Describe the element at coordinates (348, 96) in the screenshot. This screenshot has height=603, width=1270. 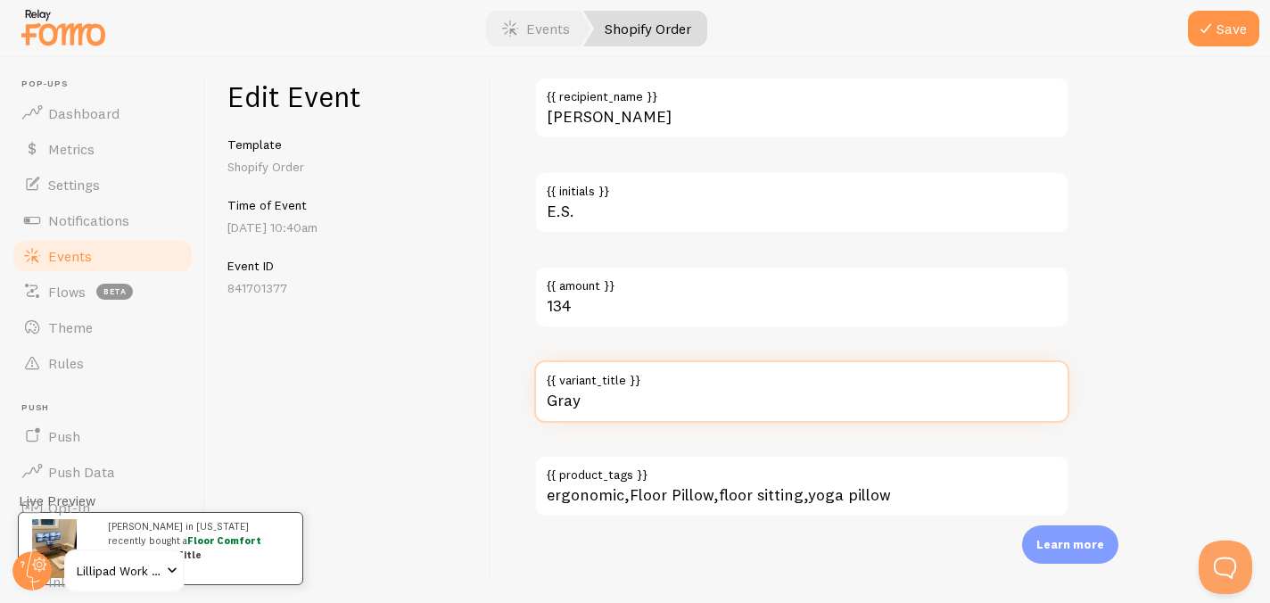
I see `h1: Edit Event` at that location.